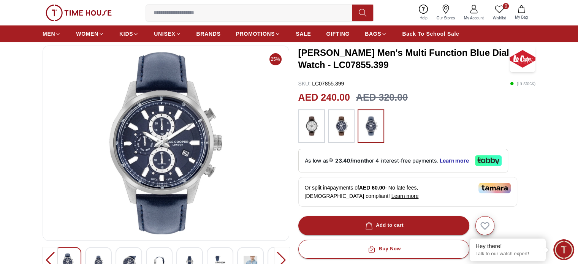 This screenshot has height=264, width=578. I want to click on a: SALE, so click(303, 34).